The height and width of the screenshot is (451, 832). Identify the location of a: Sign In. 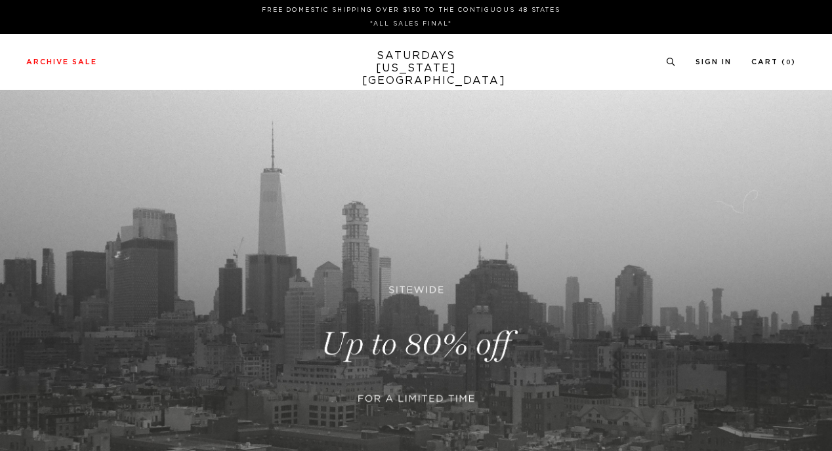
(713, 62).